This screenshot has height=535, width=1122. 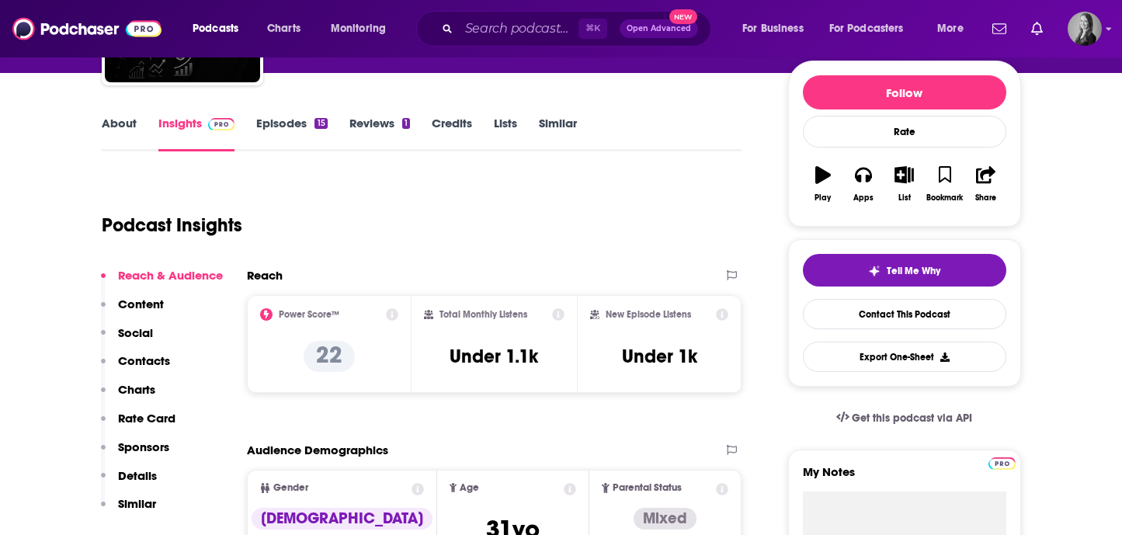 What do you see at coordinates (665, 519) in the screenshot?
I see `div: Mixed` at bounding box center [665, 519].